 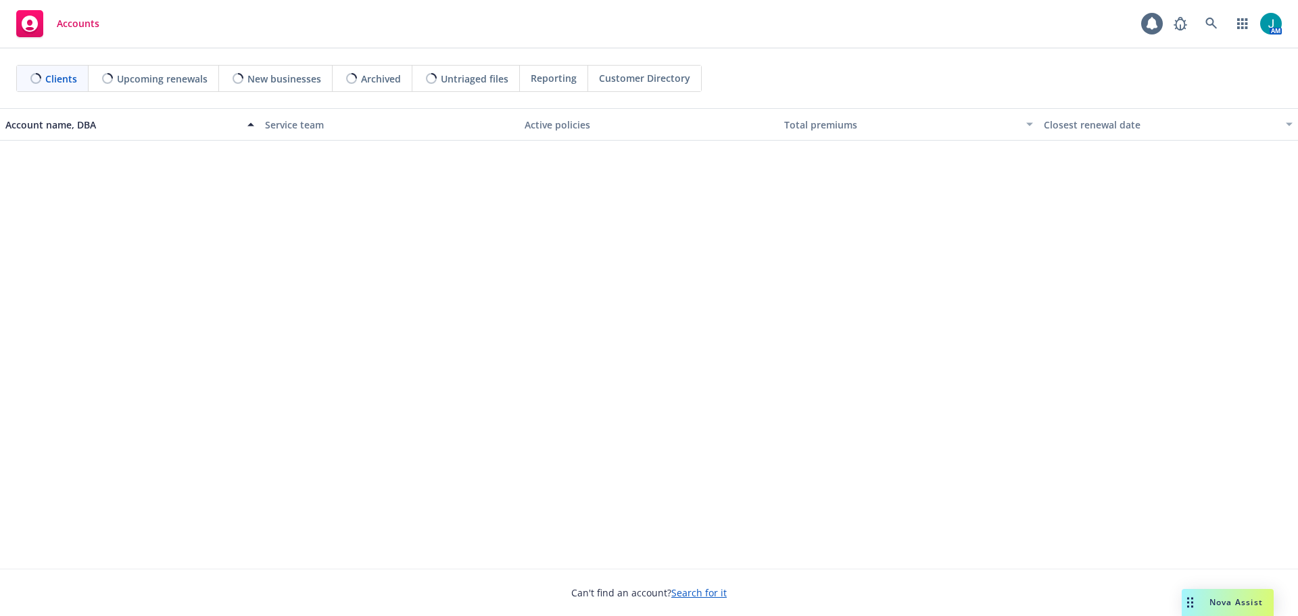 I want to click on a: Search, so click(x=1211, y=24).